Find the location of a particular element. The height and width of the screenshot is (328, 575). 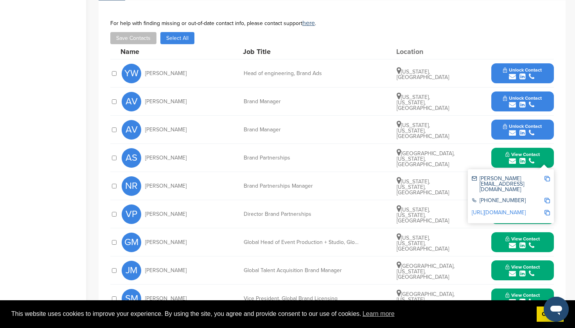

span: SM is located at coordinates (131, 299).